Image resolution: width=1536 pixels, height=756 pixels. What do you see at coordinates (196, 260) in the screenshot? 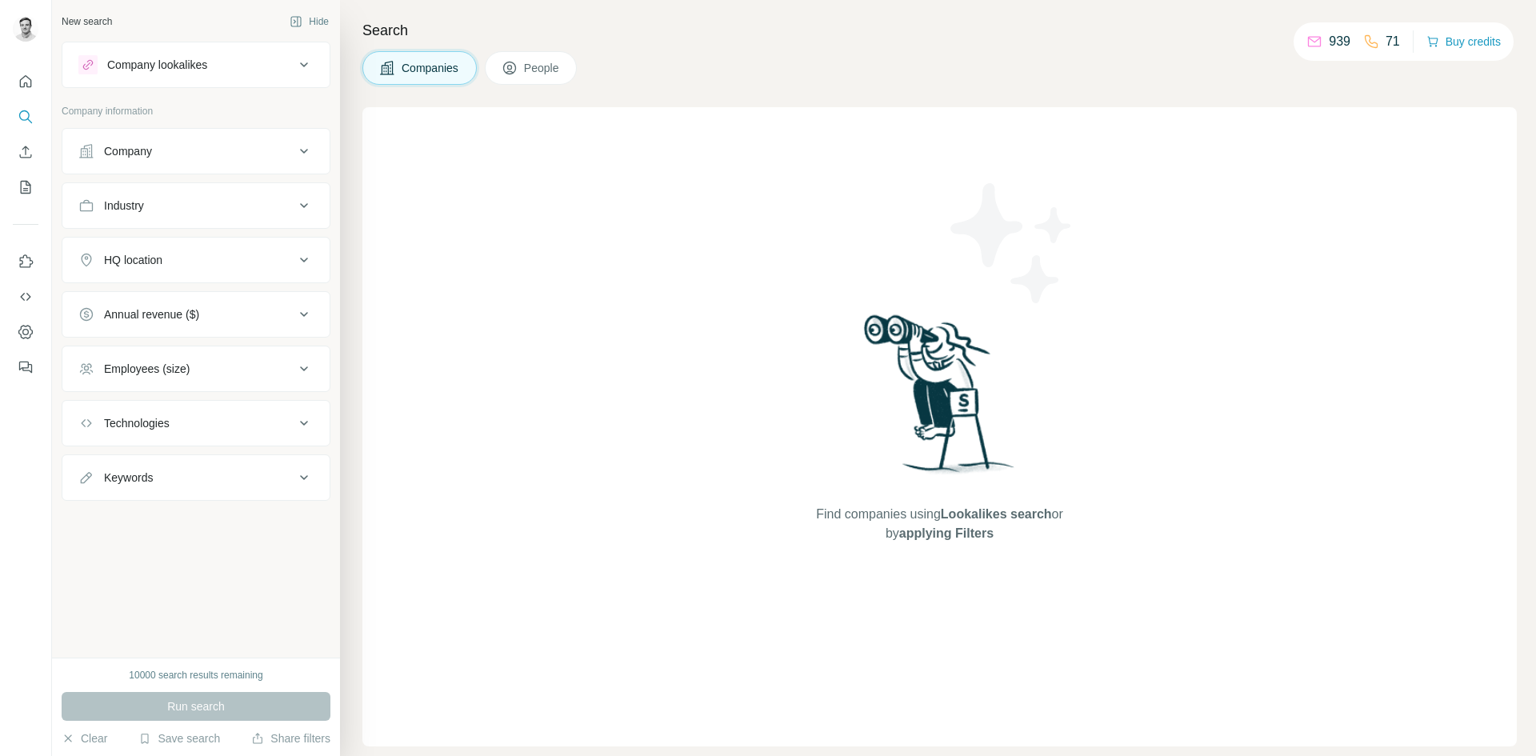
I see `button: HQ location` at bounding box center [196, 260].